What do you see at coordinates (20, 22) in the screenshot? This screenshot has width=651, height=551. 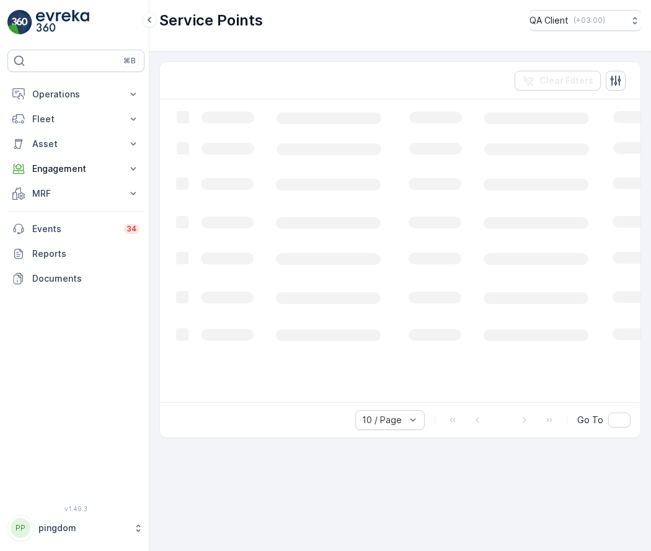 I see `img: logo` at bounding box center [20, 22].